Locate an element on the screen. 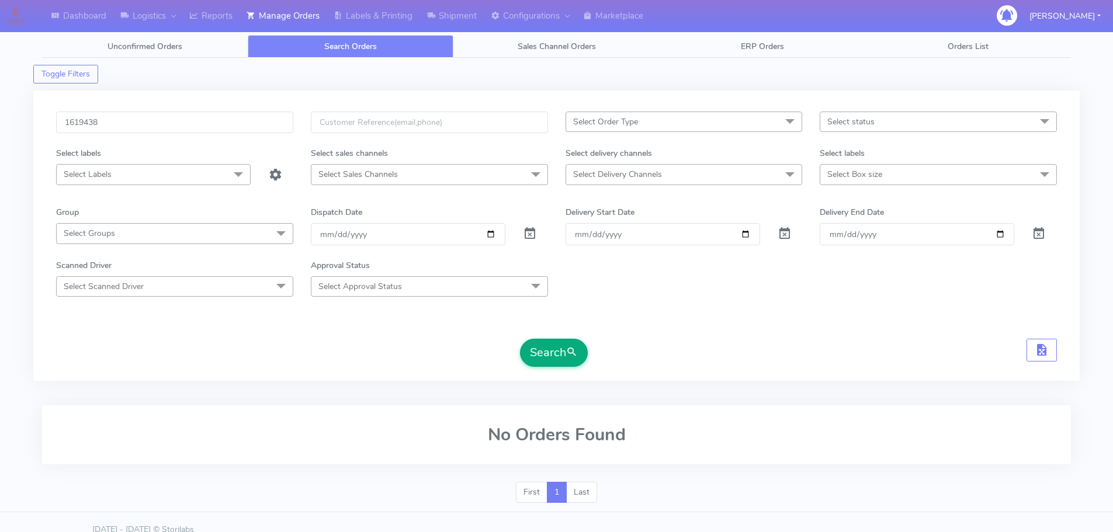  span: Select Order Type is located at coordinates (605, 122).